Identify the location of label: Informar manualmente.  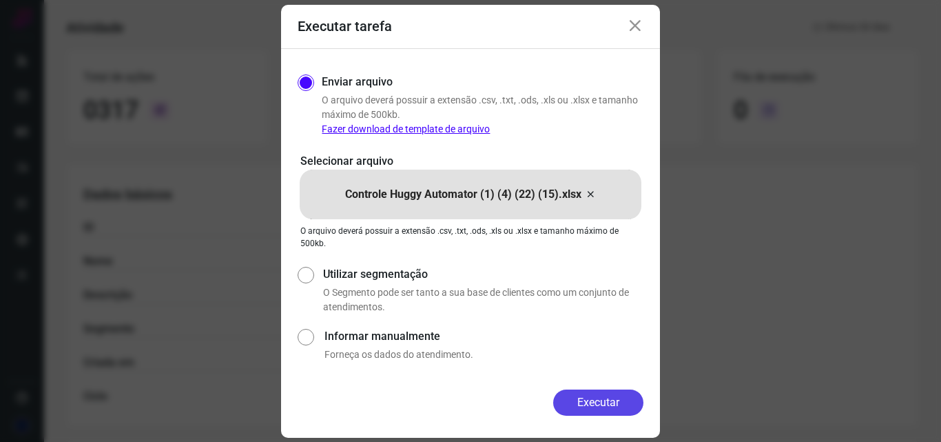
(484, 336).